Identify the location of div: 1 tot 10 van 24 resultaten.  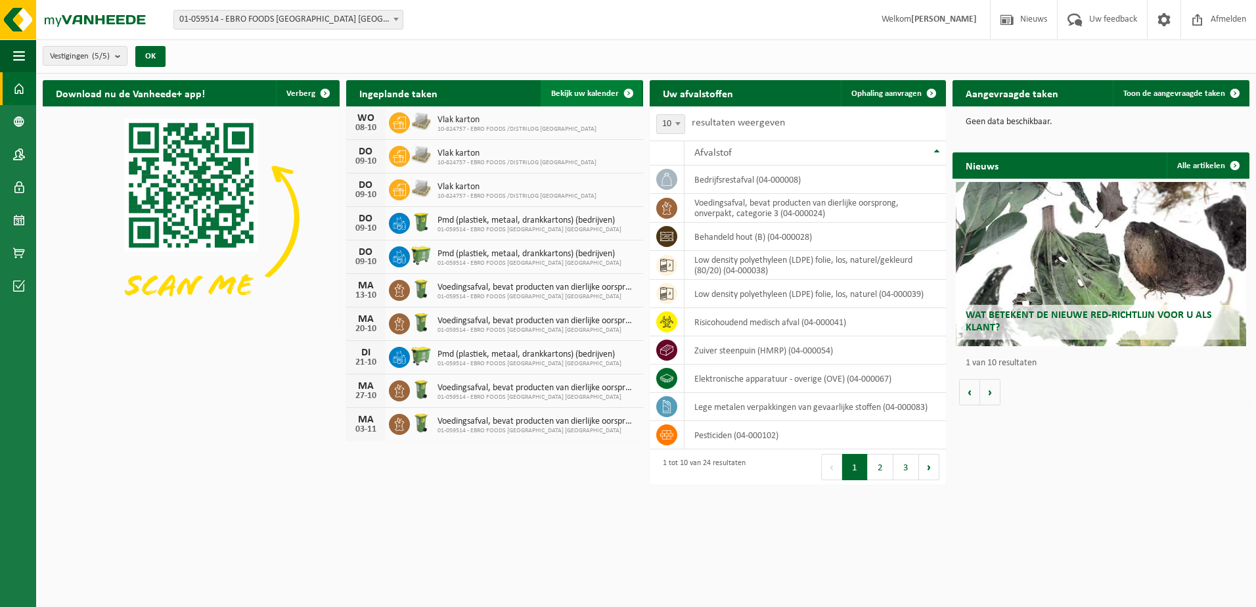
(701, 467).